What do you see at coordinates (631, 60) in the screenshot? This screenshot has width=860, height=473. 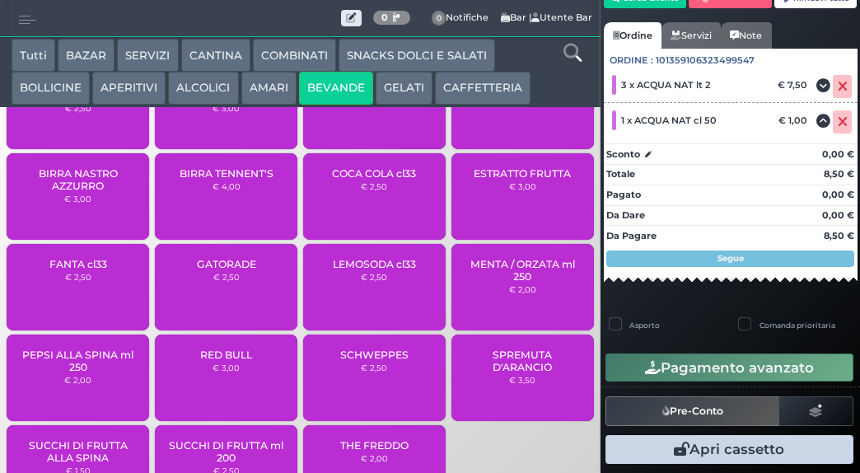 I see `span: Ordine :` at bounding box center [631, 60].